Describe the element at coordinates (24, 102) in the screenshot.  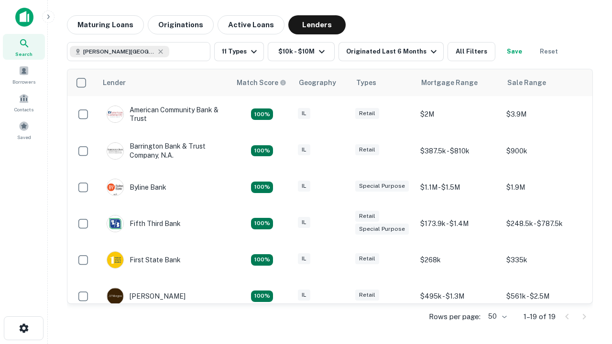
I see `div: Contacts` at that location.